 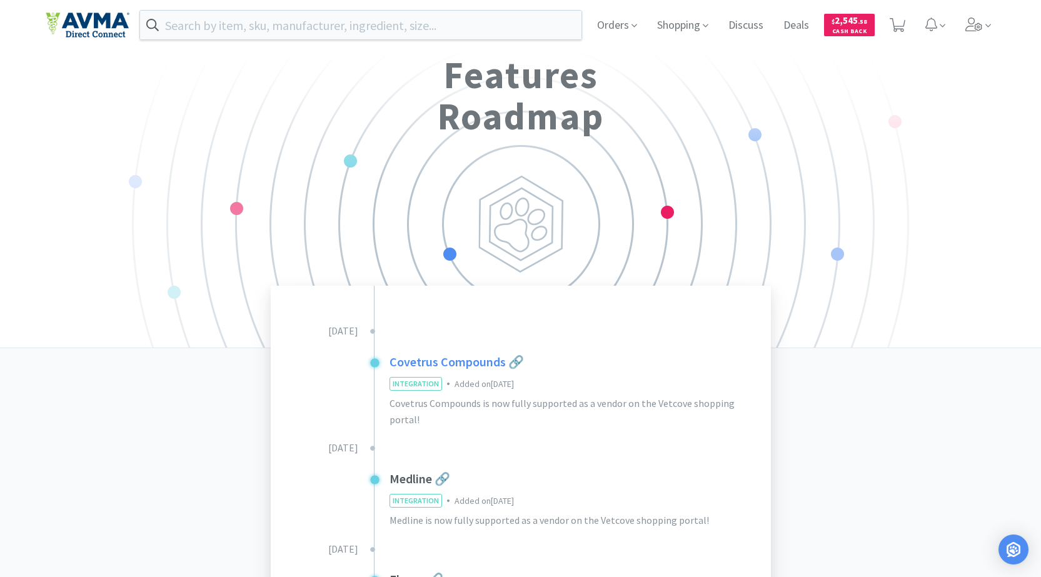 I want to click on a: $2,545.58Cash Back, so click(x=849, y=25).